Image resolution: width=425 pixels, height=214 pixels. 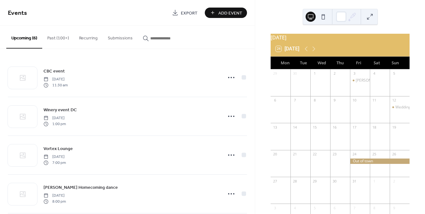 I want to click on button: Past (100+), so click(x=58, y=37).